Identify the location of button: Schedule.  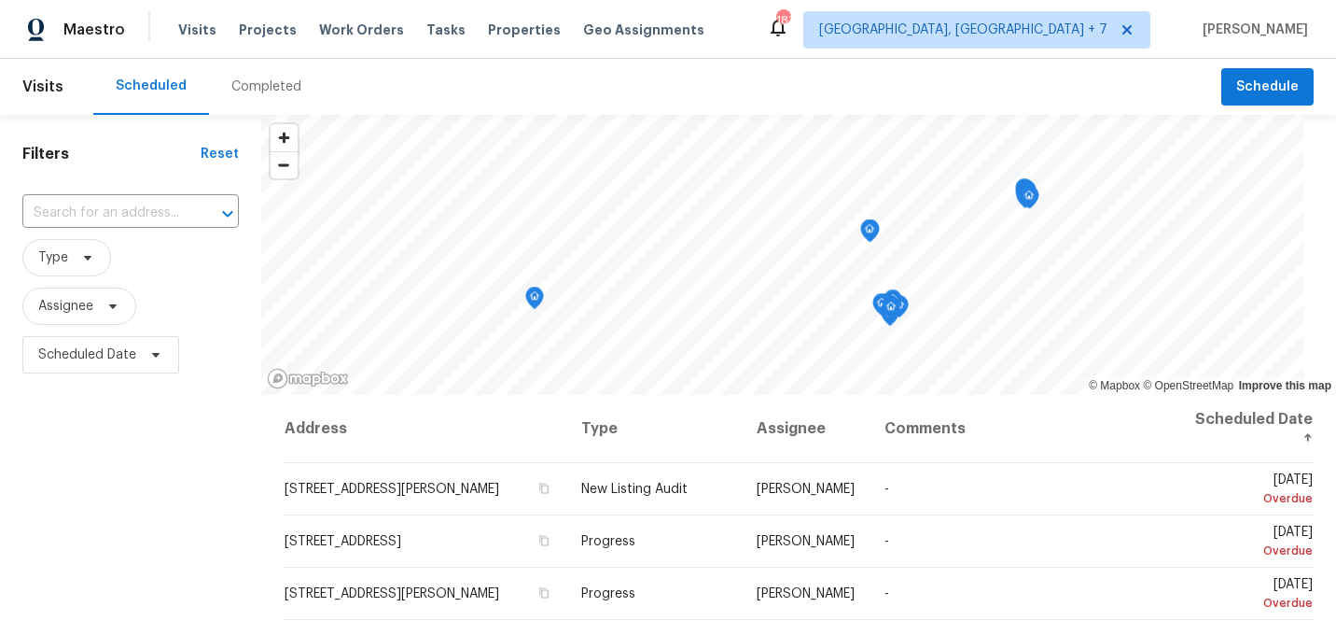
(1267, 87).